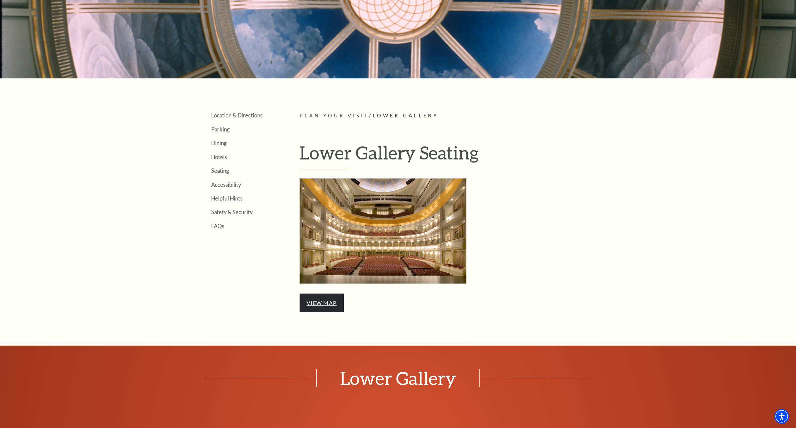 This screenshot has height=428, width=796. Describe the element at coordinates (219, 143) in the screenshot. I see `a: Dining` at that location.